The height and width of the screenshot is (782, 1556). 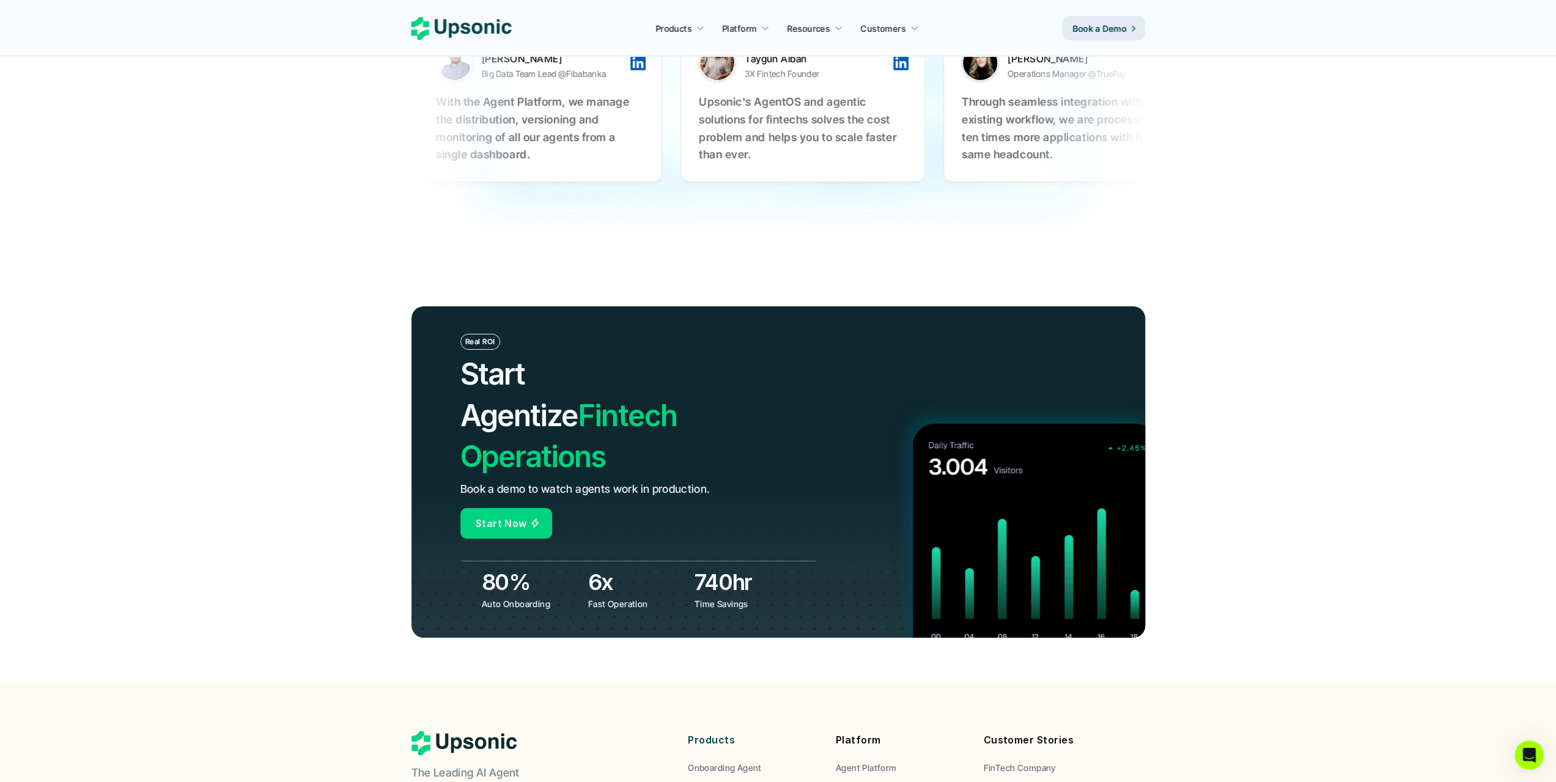 What do you see at coordinates (540, 128) in the screenshot?
I see `p: With the Agent Platform, we manage the distribution, versioning and monitoring of all our agents ...` at bounding box center [540, 128].